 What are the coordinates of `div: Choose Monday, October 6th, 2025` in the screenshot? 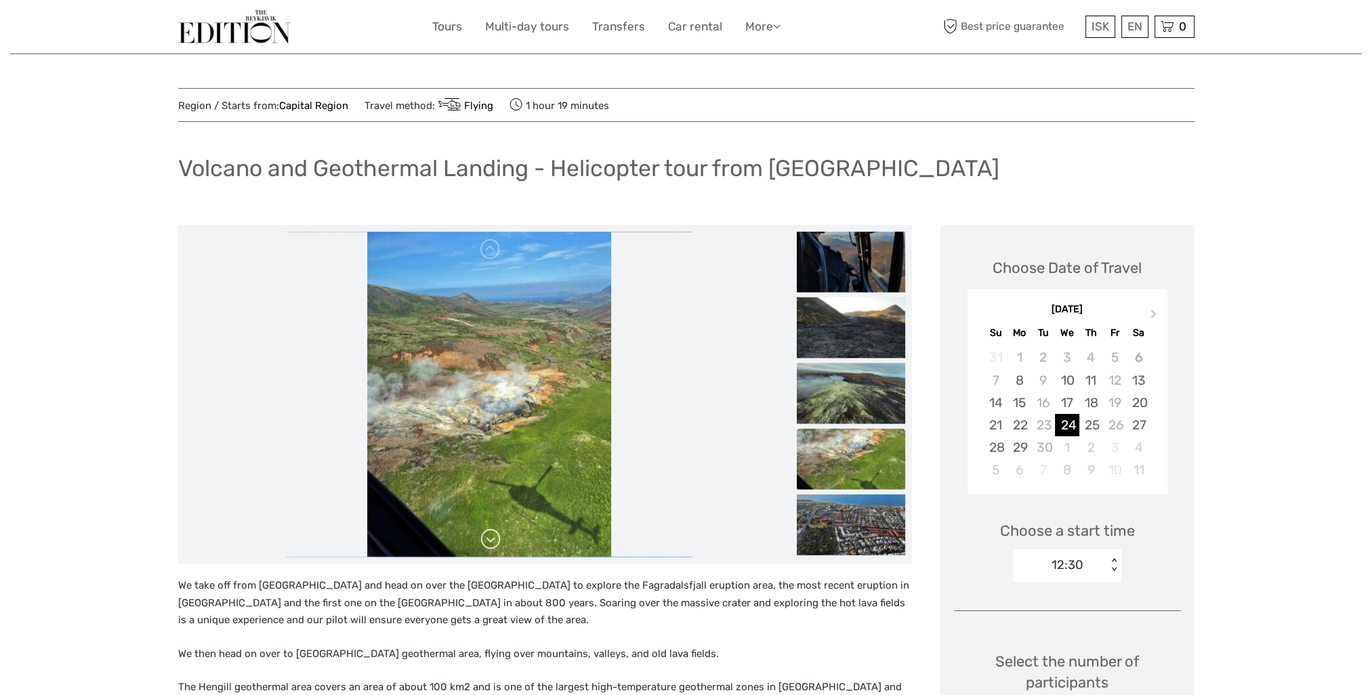 It's located at (1019, 470).